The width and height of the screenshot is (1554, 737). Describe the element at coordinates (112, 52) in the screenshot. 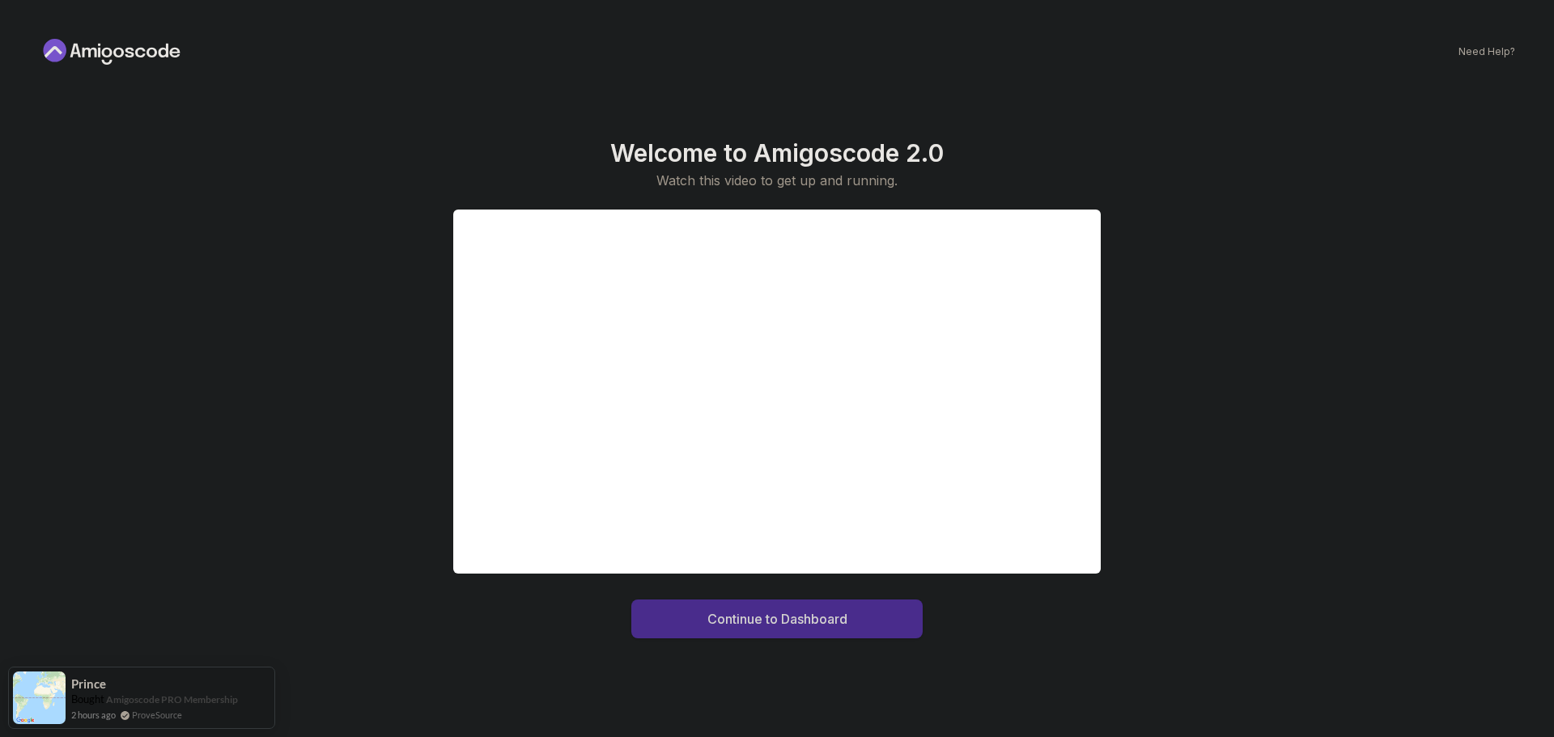

I see `a: Home link` at that location.